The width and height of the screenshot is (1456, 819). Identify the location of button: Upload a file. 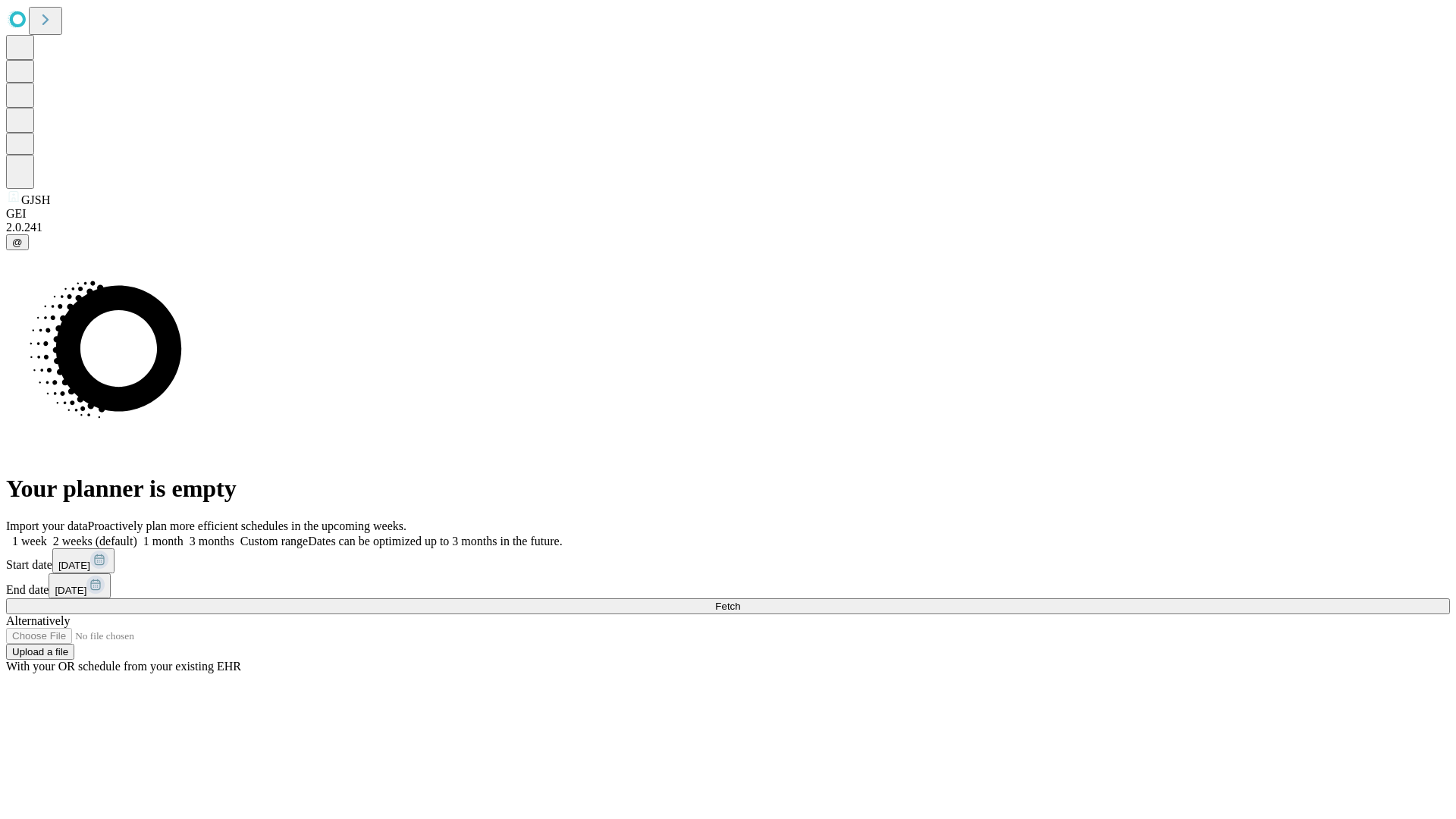
(40, 651).